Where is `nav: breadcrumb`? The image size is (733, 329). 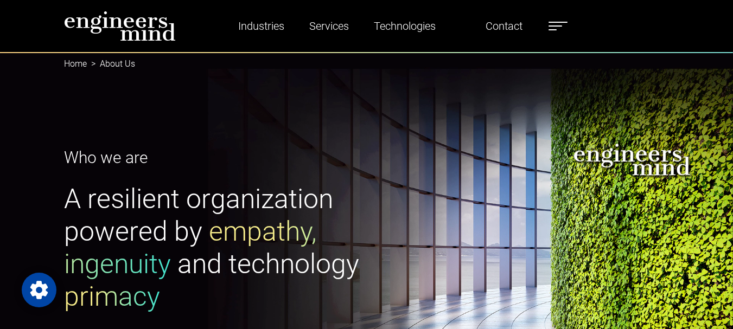 nav: breadcrumb is located at coordinates (367, 64).